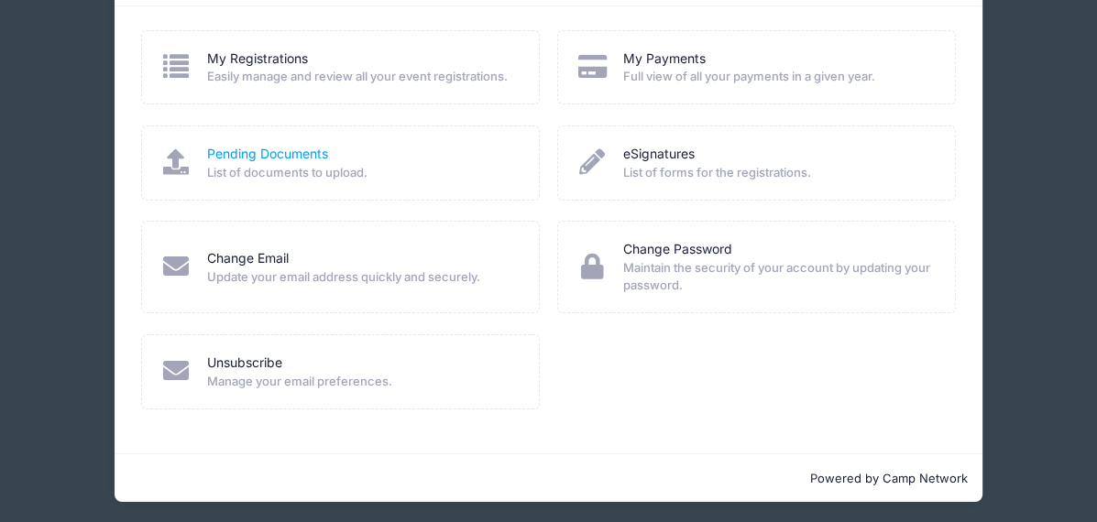  Describe the element at coordinates (245, 363) in the screenshot. I see `a: Unsubscribe` at that location.